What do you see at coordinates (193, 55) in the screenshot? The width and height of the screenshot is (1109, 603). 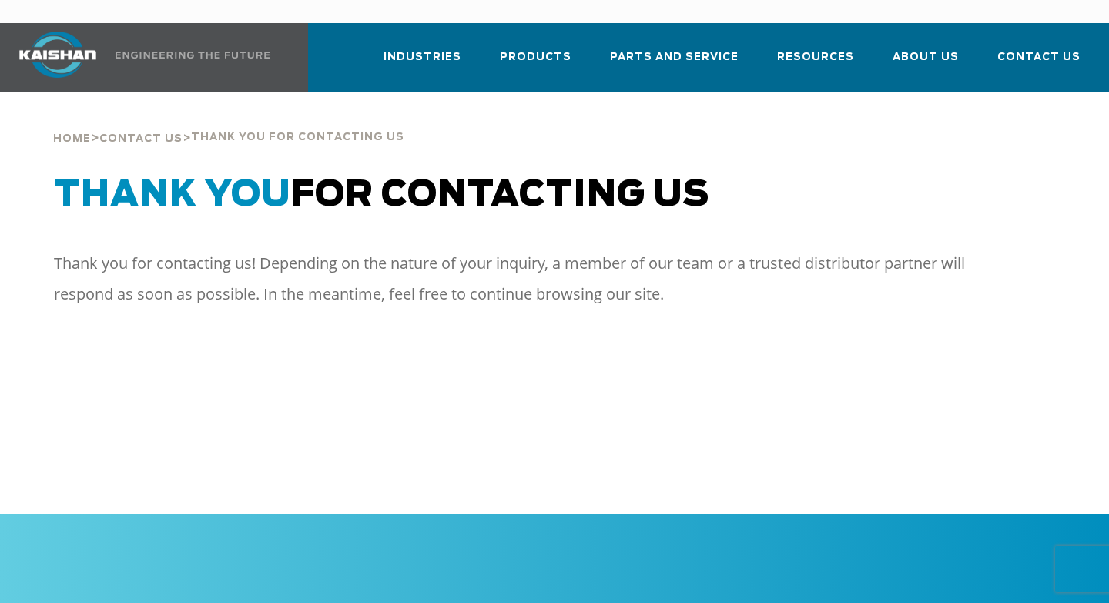 I see `img: Engineering the future` at bounding box center [193, 55].